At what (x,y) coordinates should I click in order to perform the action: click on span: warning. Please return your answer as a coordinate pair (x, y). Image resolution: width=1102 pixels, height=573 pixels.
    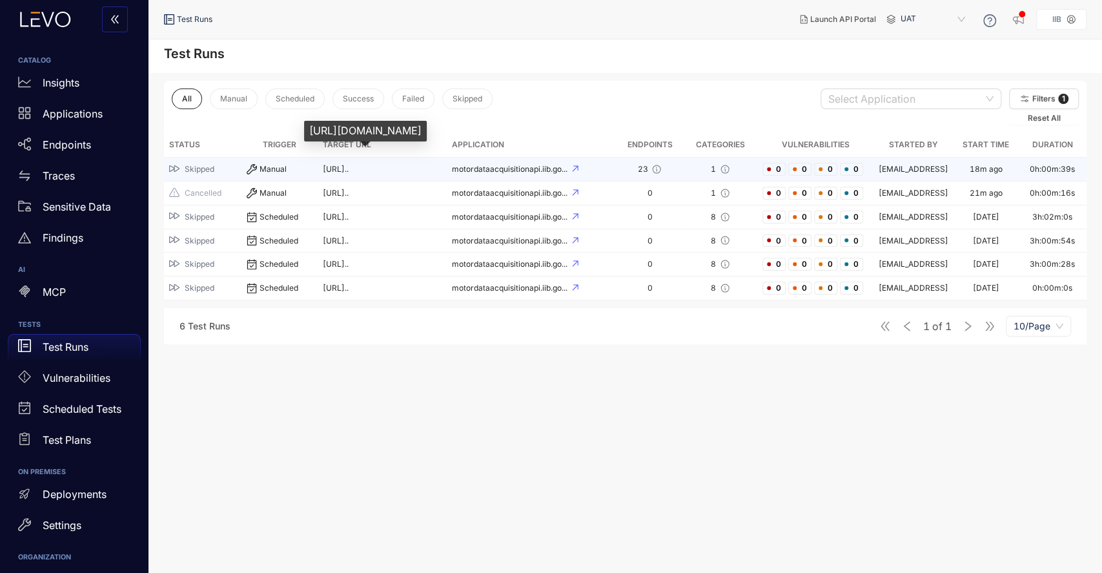
    Looking at the image, I should click on (25, 238).